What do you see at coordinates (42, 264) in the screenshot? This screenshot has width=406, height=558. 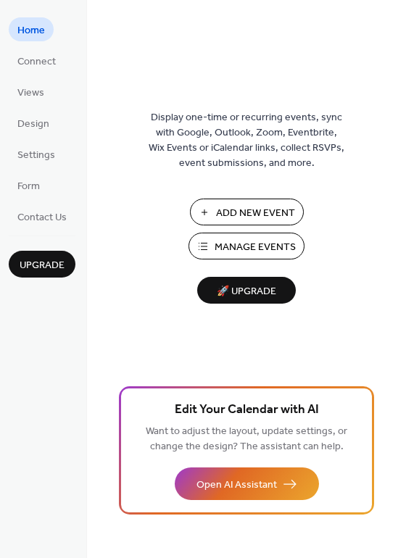 I see `button: Upgrade` at bounding box center [42, 264].